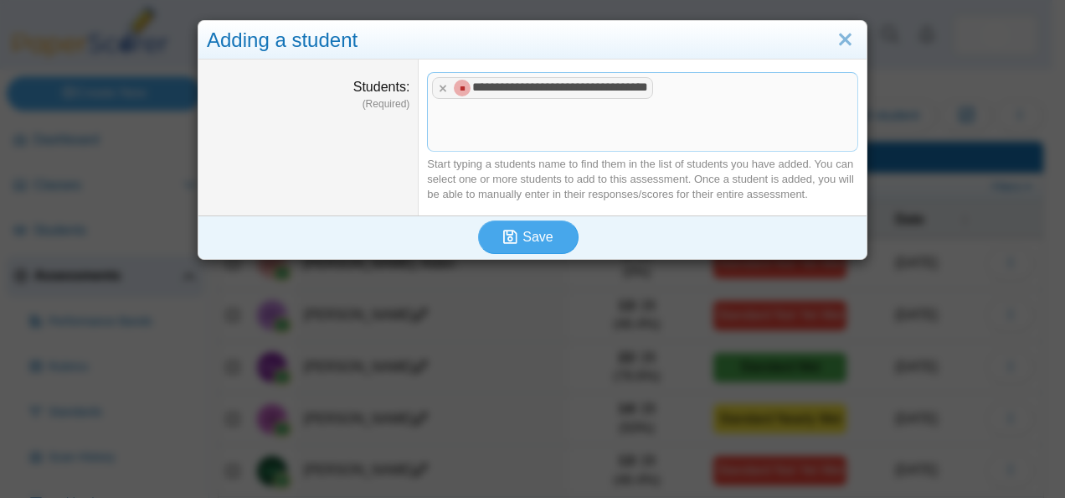 Image resolution: width=1065 pixels, height=498 pixels. I want to click on span: Save, so click(538, 236).